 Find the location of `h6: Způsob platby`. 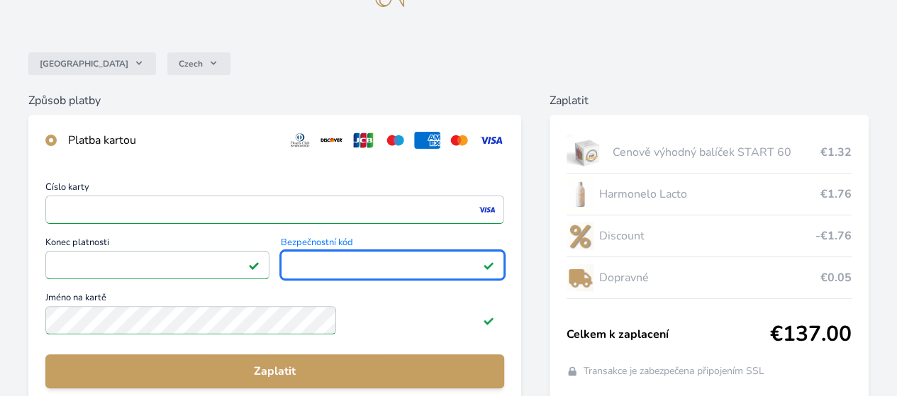

h6: Způsob platby is located at coordinates (274, 101).